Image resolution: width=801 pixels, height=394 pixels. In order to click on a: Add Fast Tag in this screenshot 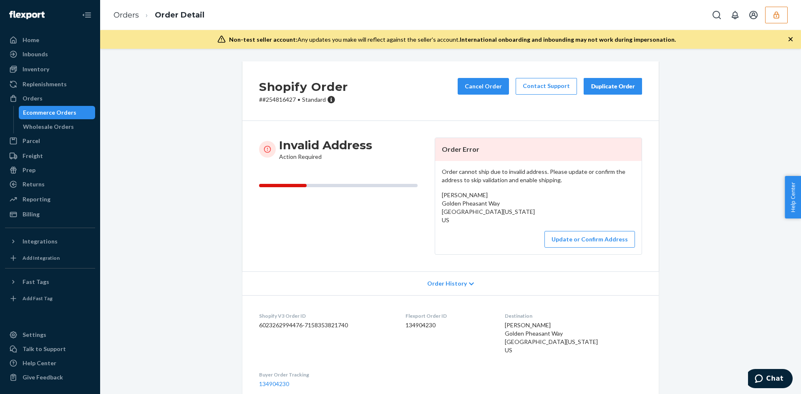, I will do `click(50, 299)`.